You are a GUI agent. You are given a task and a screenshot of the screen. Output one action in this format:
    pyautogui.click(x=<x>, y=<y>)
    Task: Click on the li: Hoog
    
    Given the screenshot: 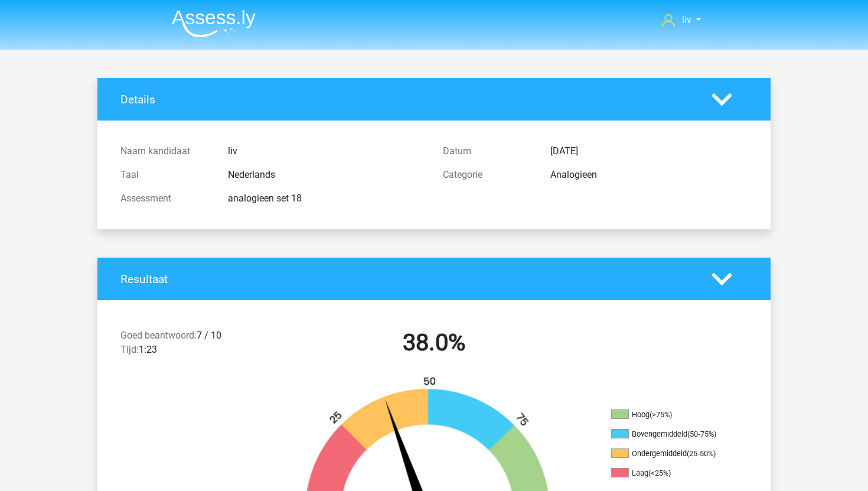 What is the action you would take?
    pyautogui.click(x=670, y=414)
    